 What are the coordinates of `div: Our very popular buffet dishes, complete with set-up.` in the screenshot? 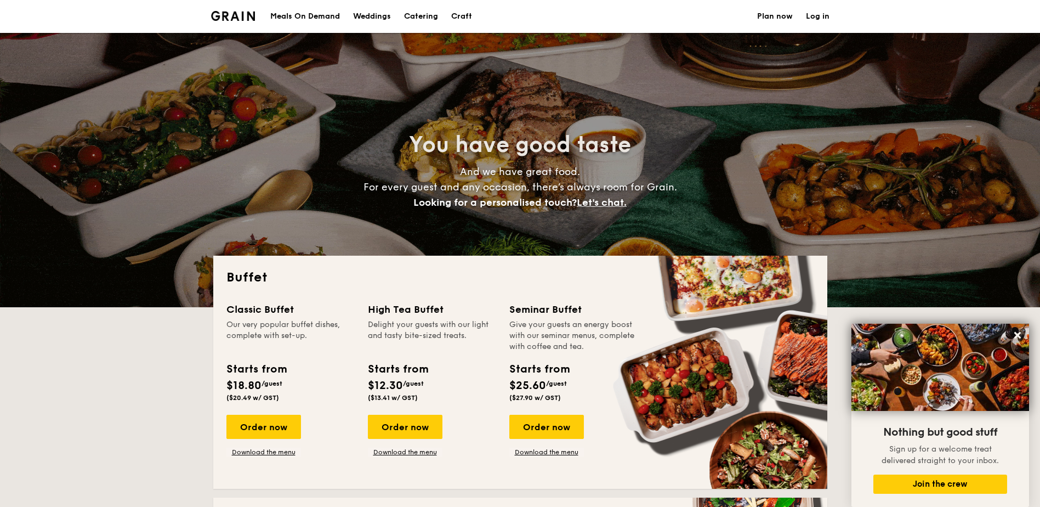 It's located at (291, 336).